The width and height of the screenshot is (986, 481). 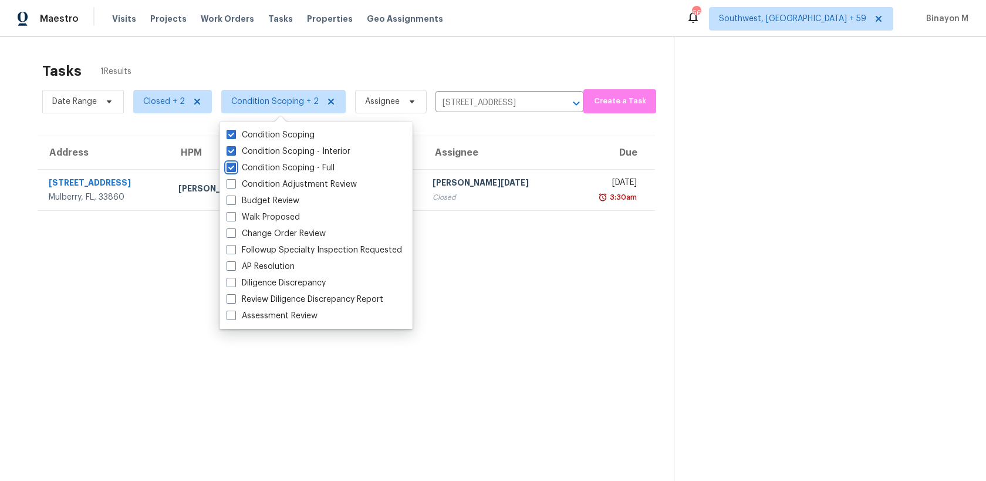 I want to click on div: 3:30am, so click(x=622, y=197).